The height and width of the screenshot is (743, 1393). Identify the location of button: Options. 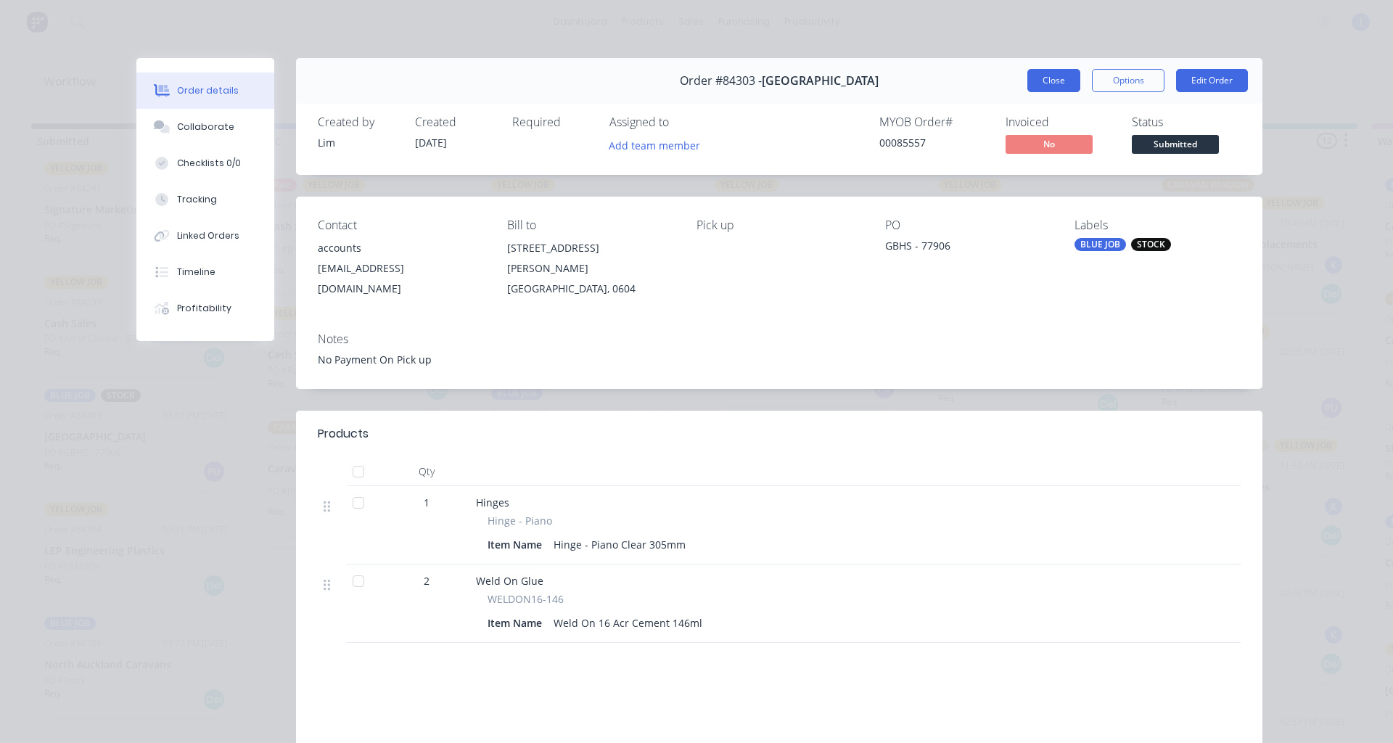
(1128, 81).